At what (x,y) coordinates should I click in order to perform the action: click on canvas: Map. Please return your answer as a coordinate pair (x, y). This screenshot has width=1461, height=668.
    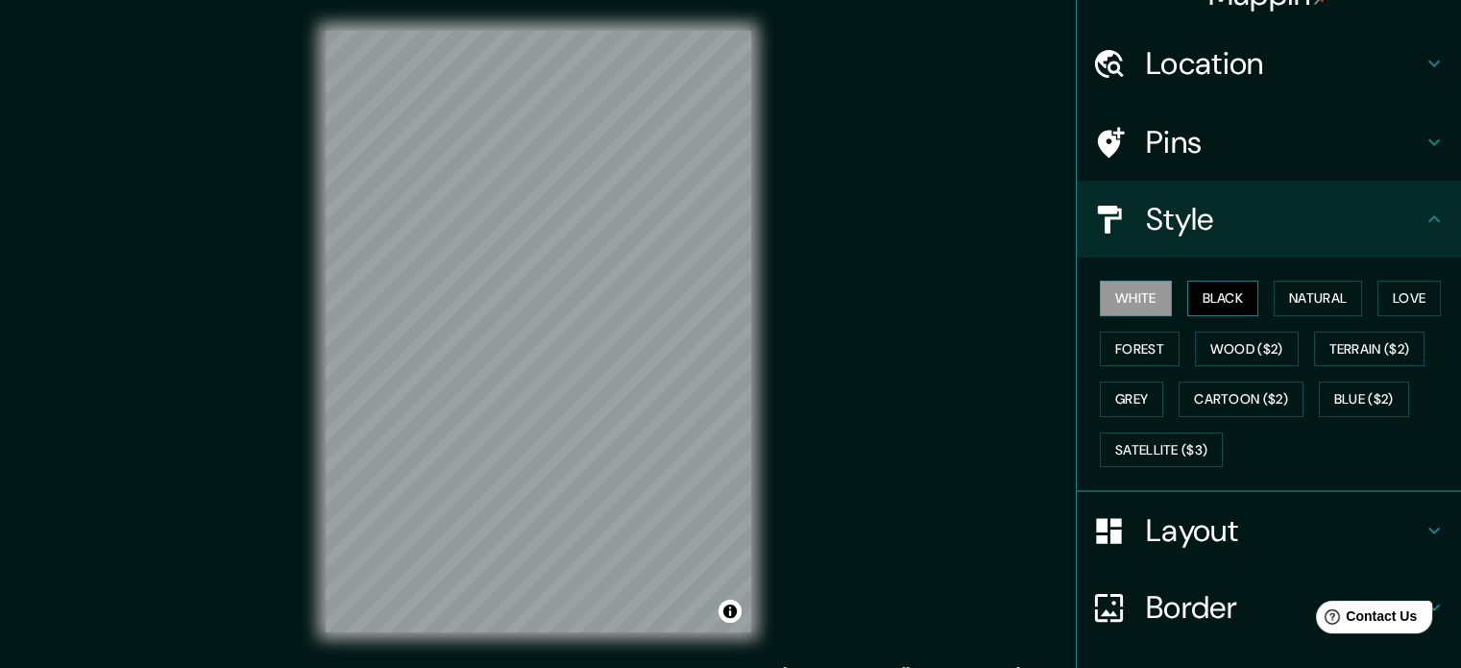
    Looking at the image, I should click on (538, 331).